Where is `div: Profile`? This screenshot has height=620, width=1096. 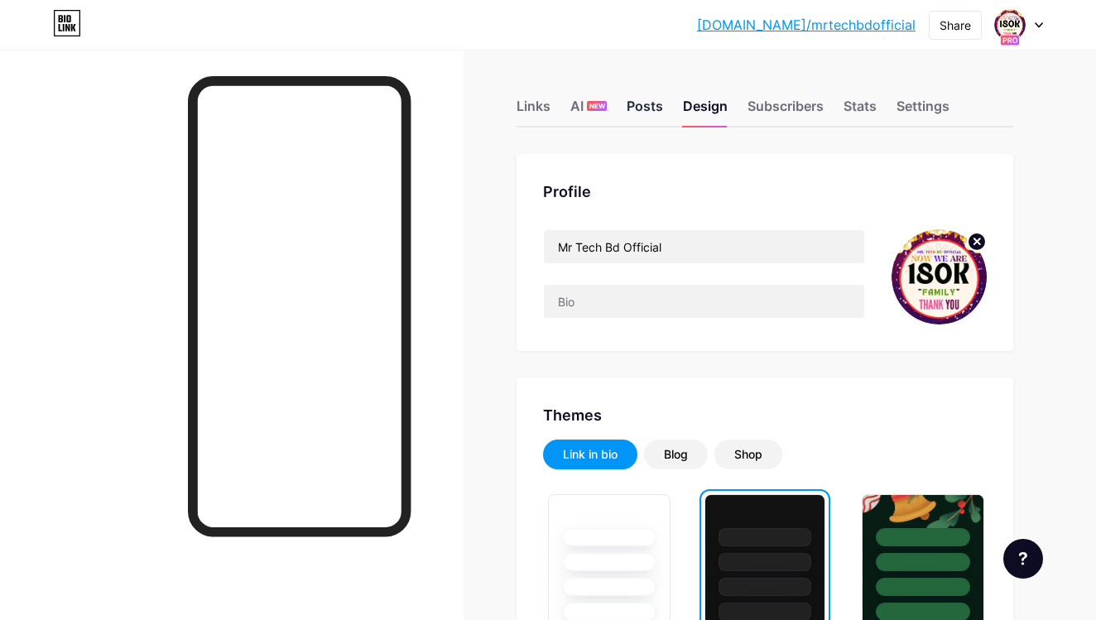 div: Profile is located at coordinates (765, 191).